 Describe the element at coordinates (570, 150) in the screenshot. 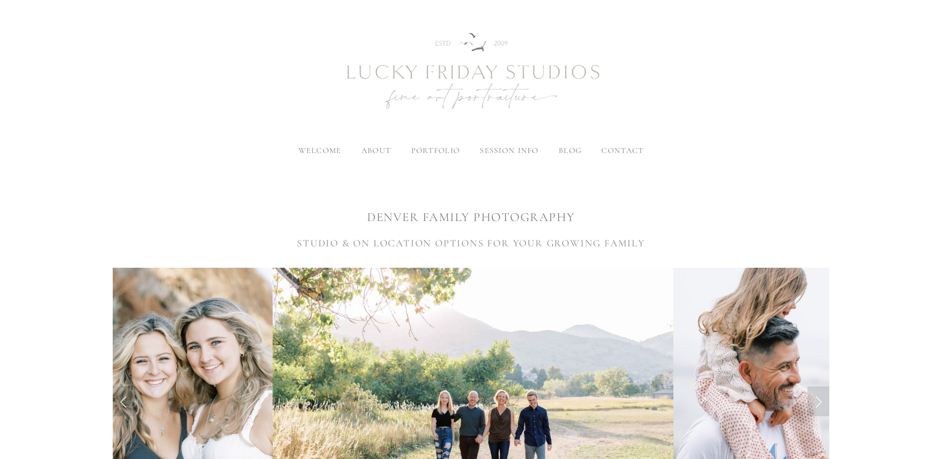

I see `span: blog` at that location.